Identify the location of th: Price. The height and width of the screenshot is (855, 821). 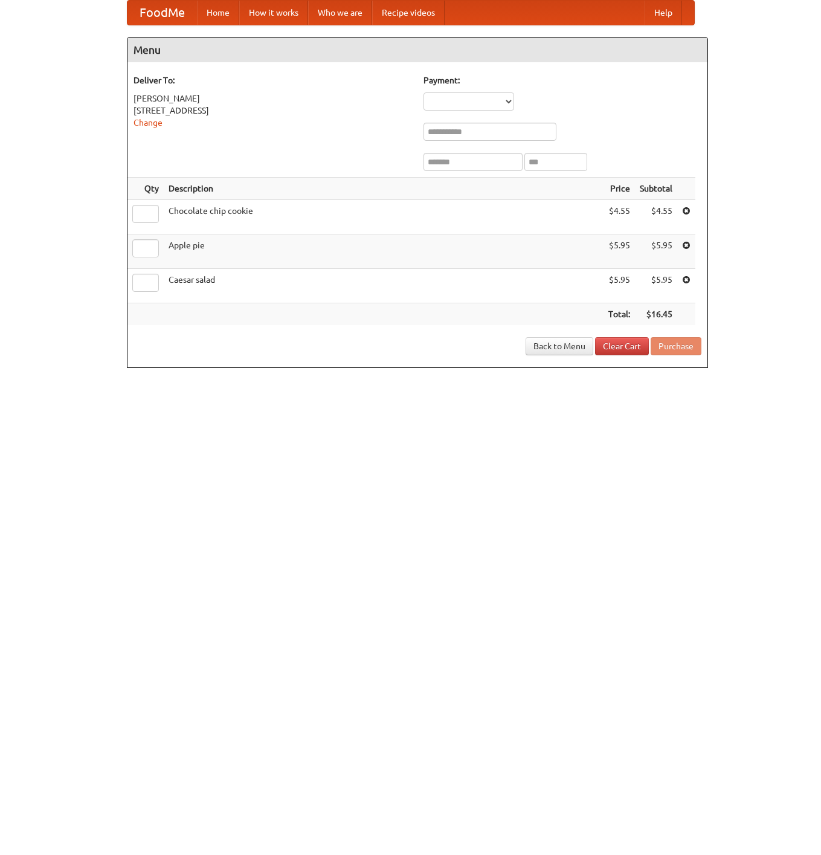
(619, 188).